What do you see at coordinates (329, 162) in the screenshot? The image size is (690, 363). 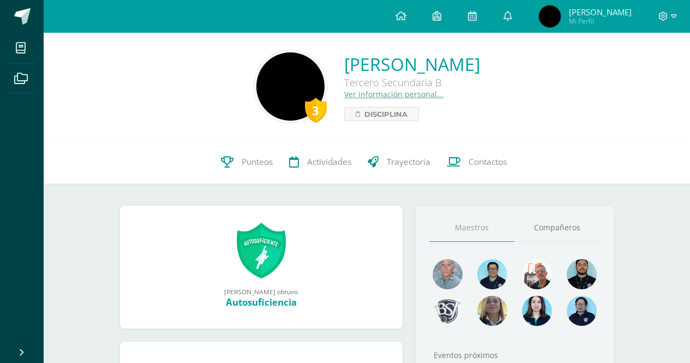 I see `span: Actividades` at bounding box center [329, 162].